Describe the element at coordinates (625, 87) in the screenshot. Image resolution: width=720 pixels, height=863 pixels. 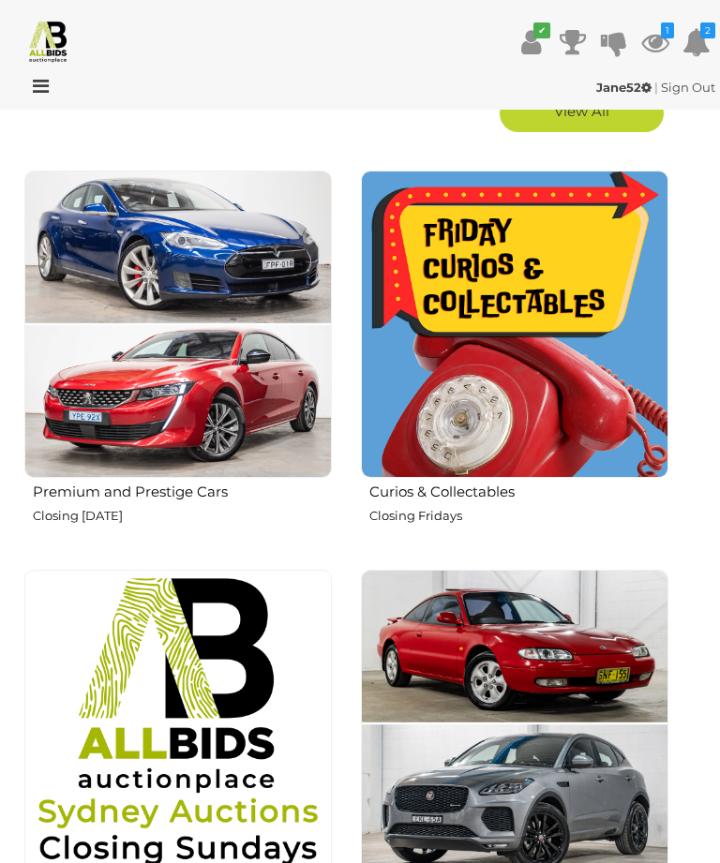
I see `a: Jane52` at that location.